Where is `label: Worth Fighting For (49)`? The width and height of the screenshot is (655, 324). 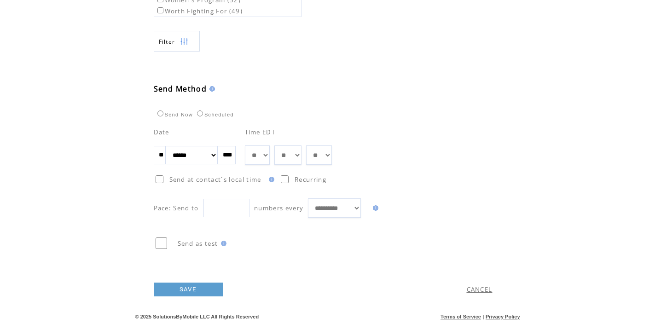 label: Worth Fighting For (49) is located at coordinates (199, 11).